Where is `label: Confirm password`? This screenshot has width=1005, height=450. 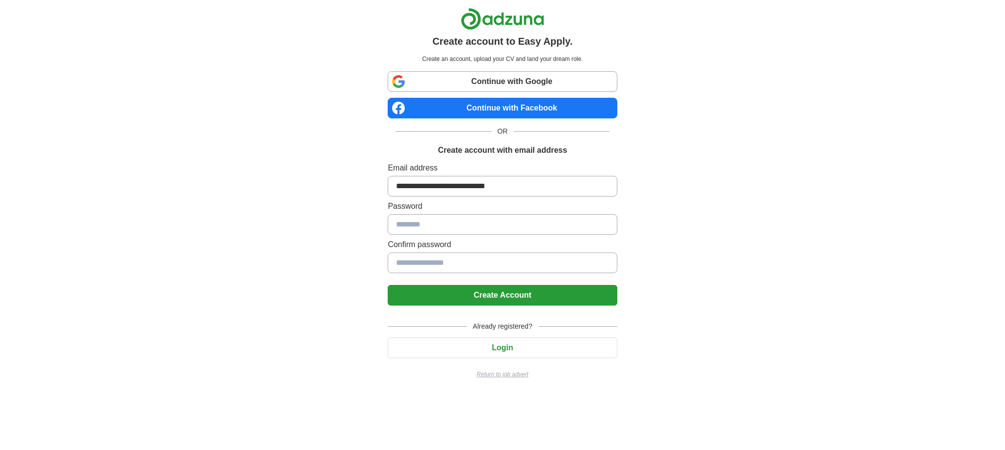
label: Confirm password is located at coordinates (502, 244).